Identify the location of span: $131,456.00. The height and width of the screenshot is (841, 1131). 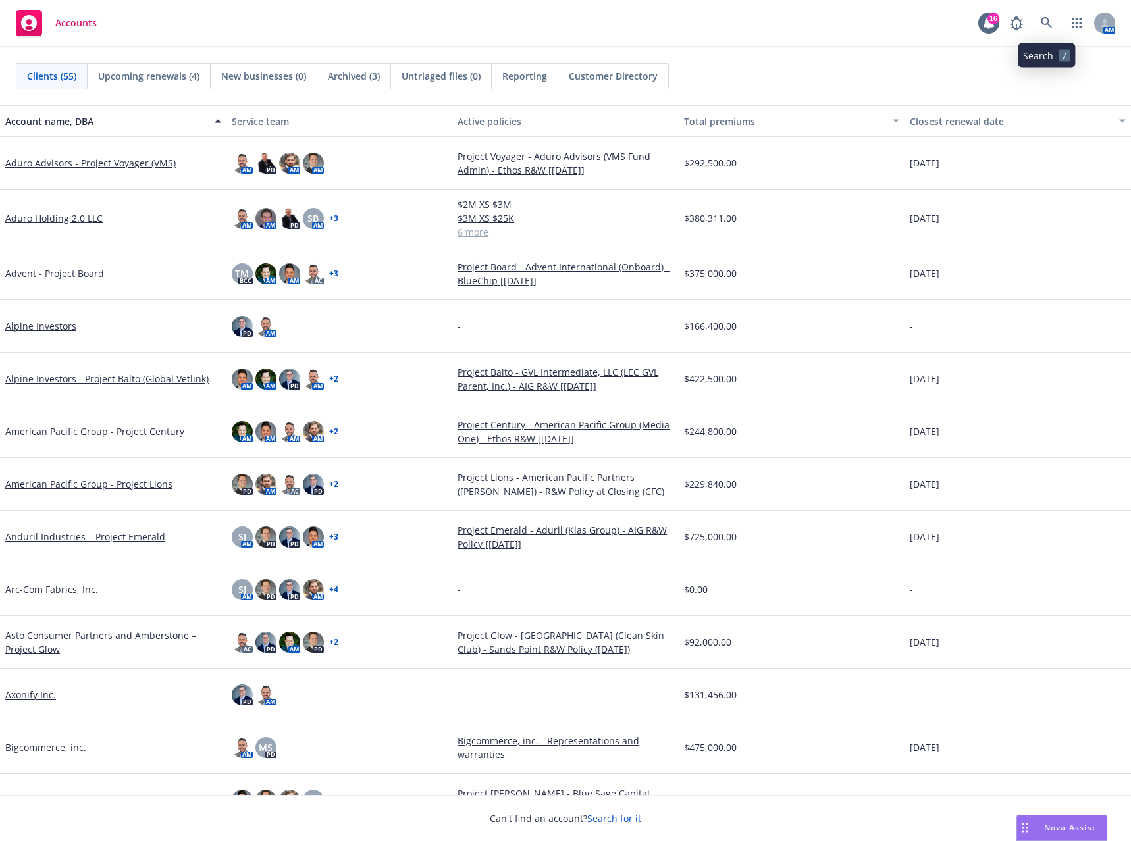
(710, 694).